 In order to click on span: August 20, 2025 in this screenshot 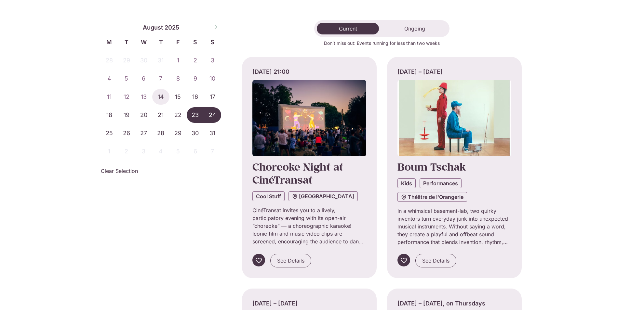, I will do `click(144, 115)`.